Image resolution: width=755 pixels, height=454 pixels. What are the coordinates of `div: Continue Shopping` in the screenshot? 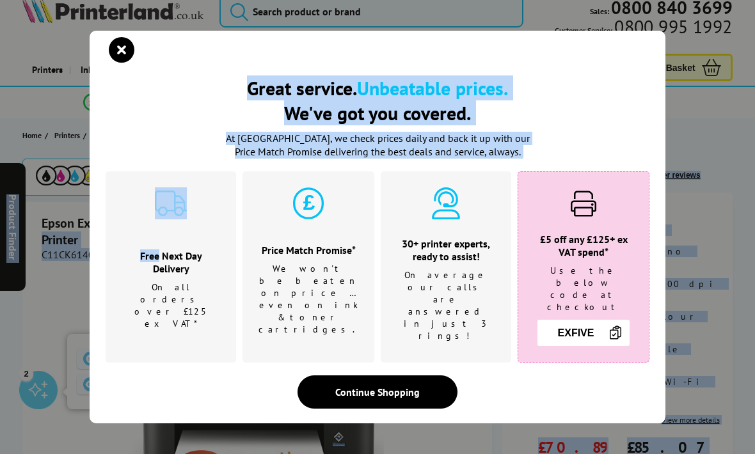 It's located at (377, 392).